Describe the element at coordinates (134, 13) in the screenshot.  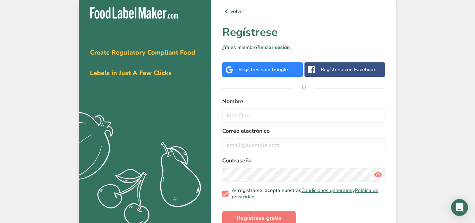
I see `img: Food Label Maker` at that location.